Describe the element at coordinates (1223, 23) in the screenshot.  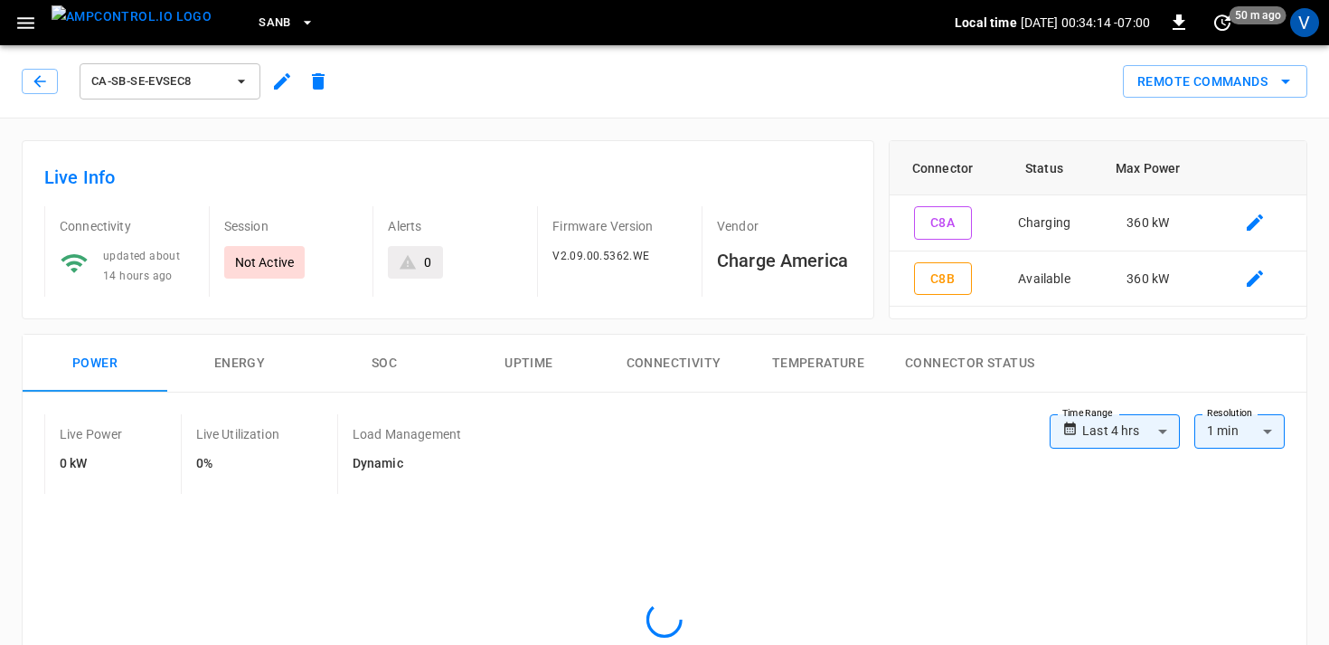
I see `button: set refresh interval` at that location.